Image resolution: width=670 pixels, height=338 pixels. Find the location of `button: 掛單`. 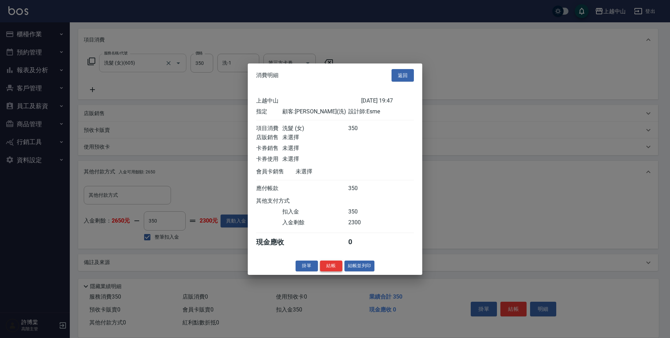

button: 掛單 is located at coordinates (307, 266).